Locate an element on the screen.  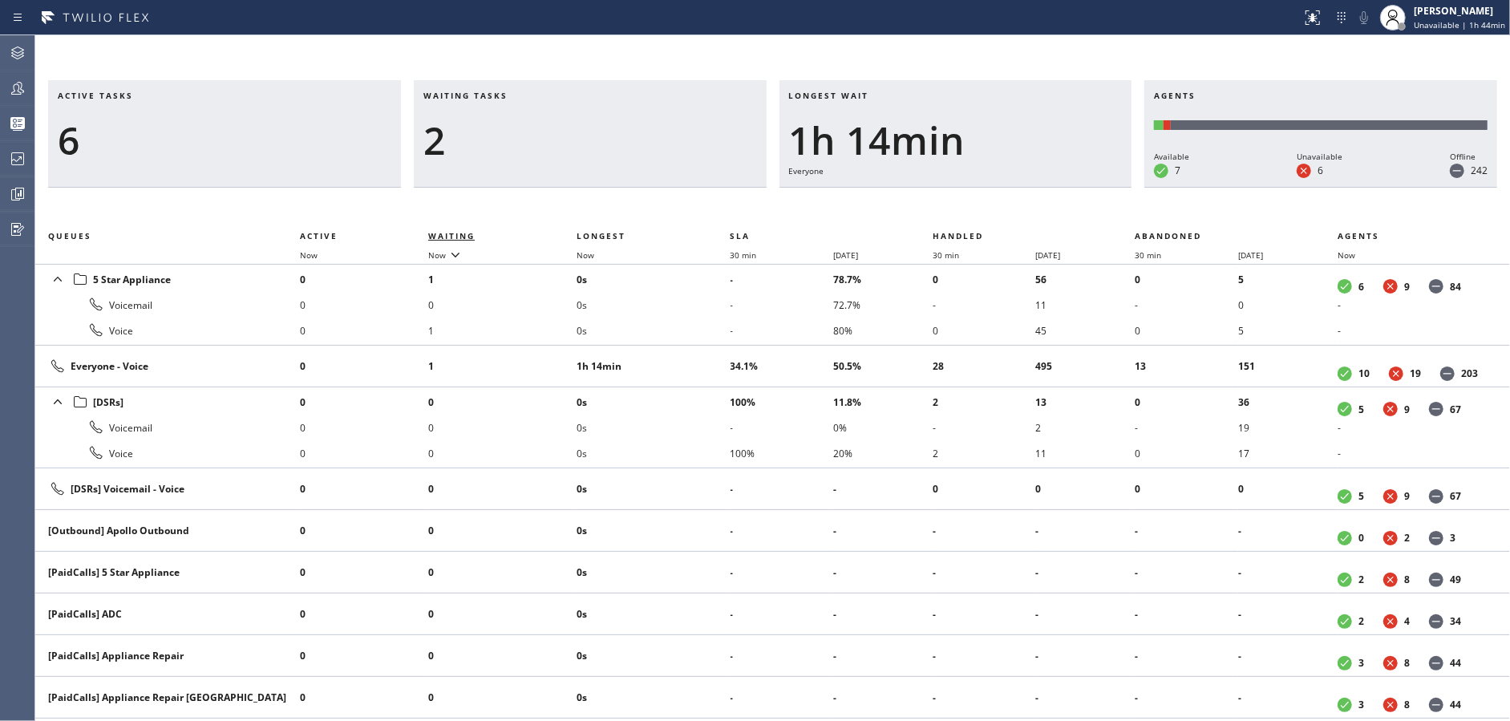
div: [DSRs] Voicemail - Voice is located at coordinates (168, 489).